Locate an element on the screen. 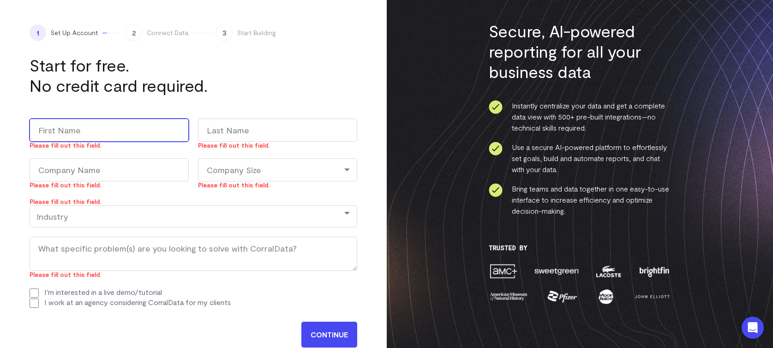  label: I'm interested in a live demo/tutorial is located at coordinates (103, 292).